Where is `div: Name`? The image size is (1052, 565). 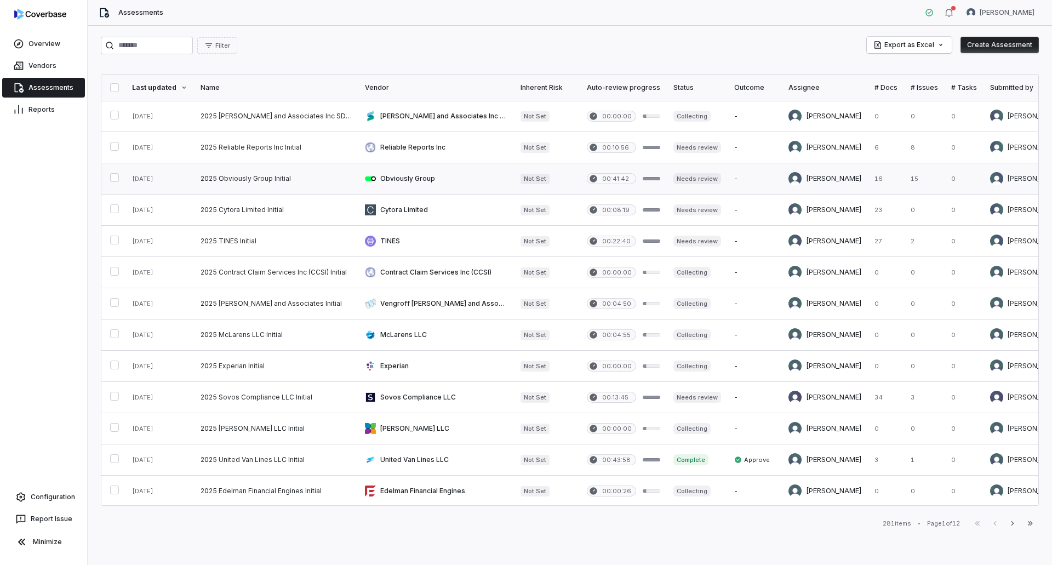 div: Name is located at coordinates (276, 88).